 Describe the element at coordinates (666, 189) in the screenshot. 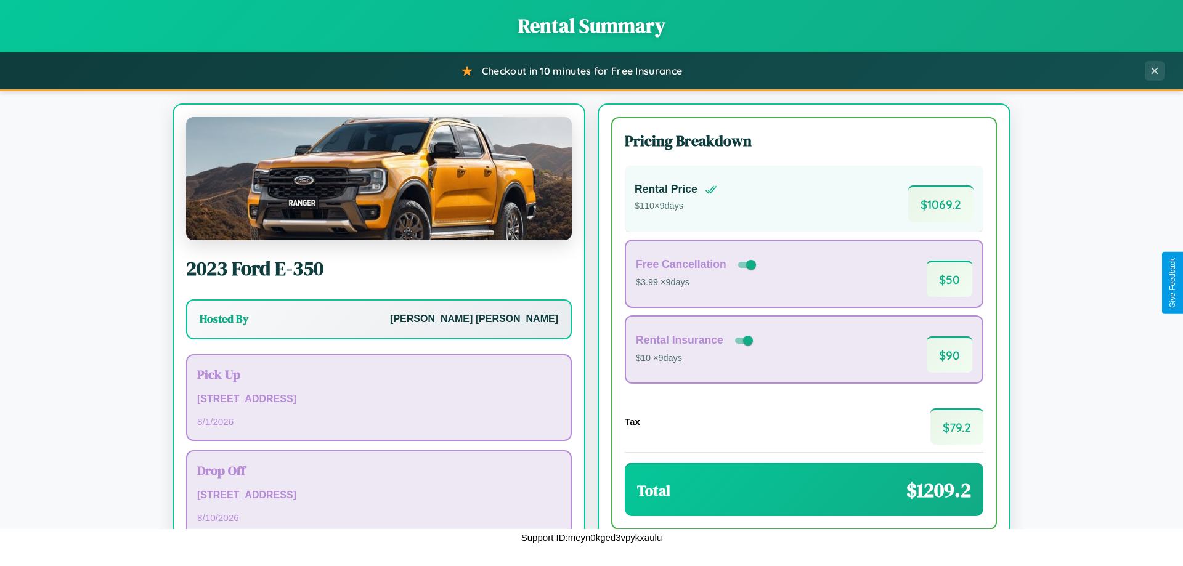

I see `h4: Rental Price` at that location.